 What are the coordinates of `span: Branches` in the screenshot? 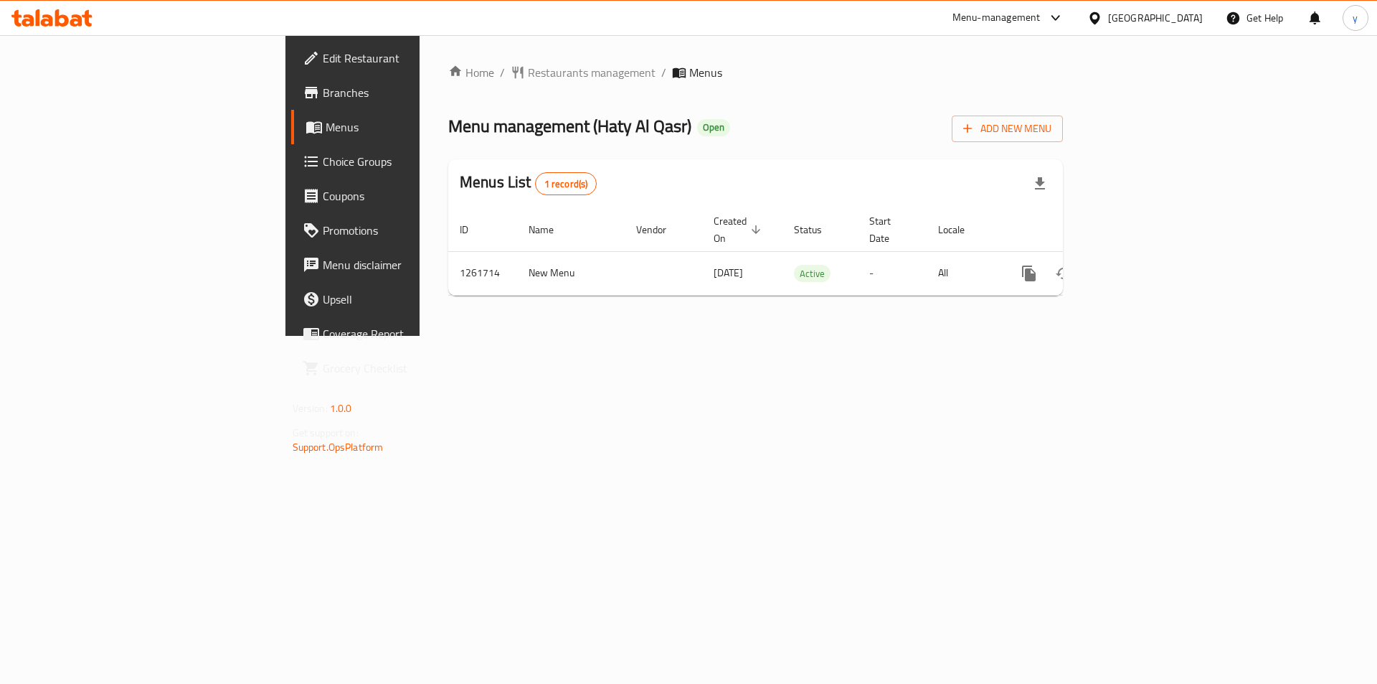 It's located at (413, 93).